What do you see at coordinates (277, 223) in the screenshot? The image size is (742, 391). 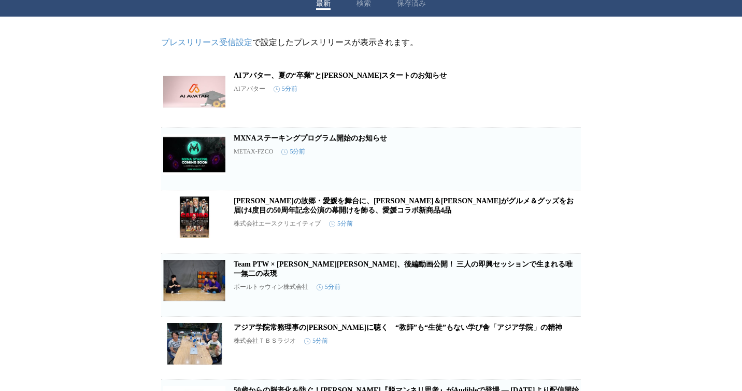 I see `p: 株式会社エースクリエイティブ` at bounding box center [277, 223].